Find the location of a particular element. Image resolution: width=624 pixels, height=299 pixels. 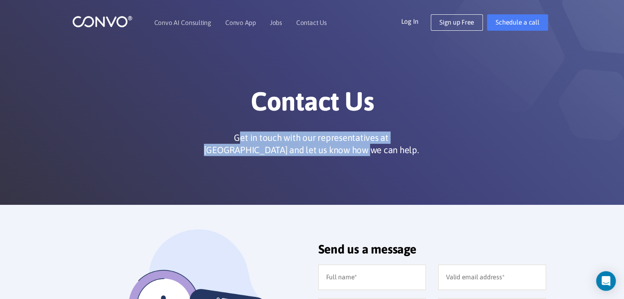

a: Schedule a call is located at coordinates (517, 23).